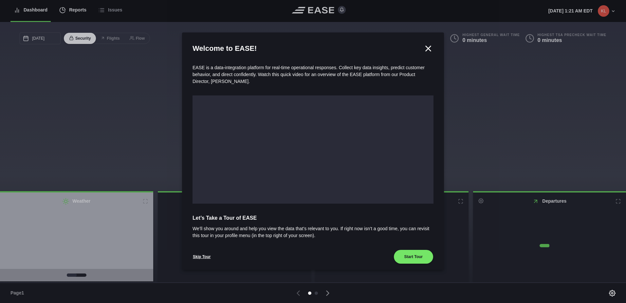  What do you see at coordinates (308, 48) in the screenshot?
I see `h2: Welcome to EASE!` at bounding box center [308, 48].